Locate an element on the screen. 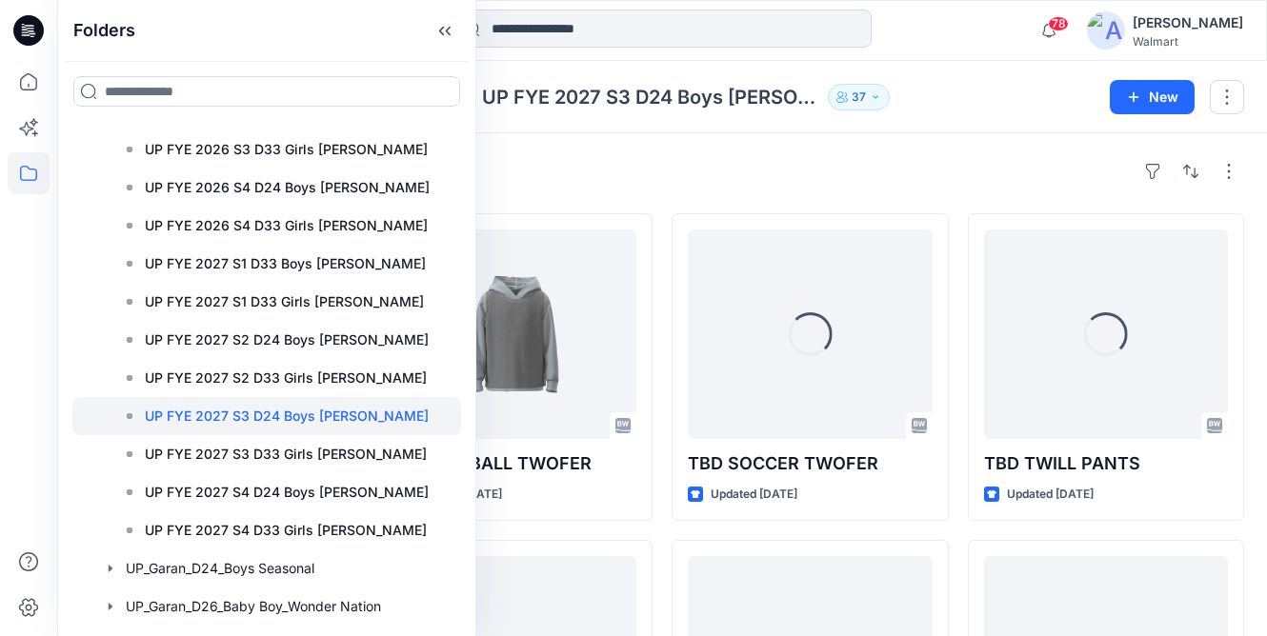 This screenshot has height=636, width=1267. p: TBD LB BBALL TWOFER is located at coordinates (514, 464).